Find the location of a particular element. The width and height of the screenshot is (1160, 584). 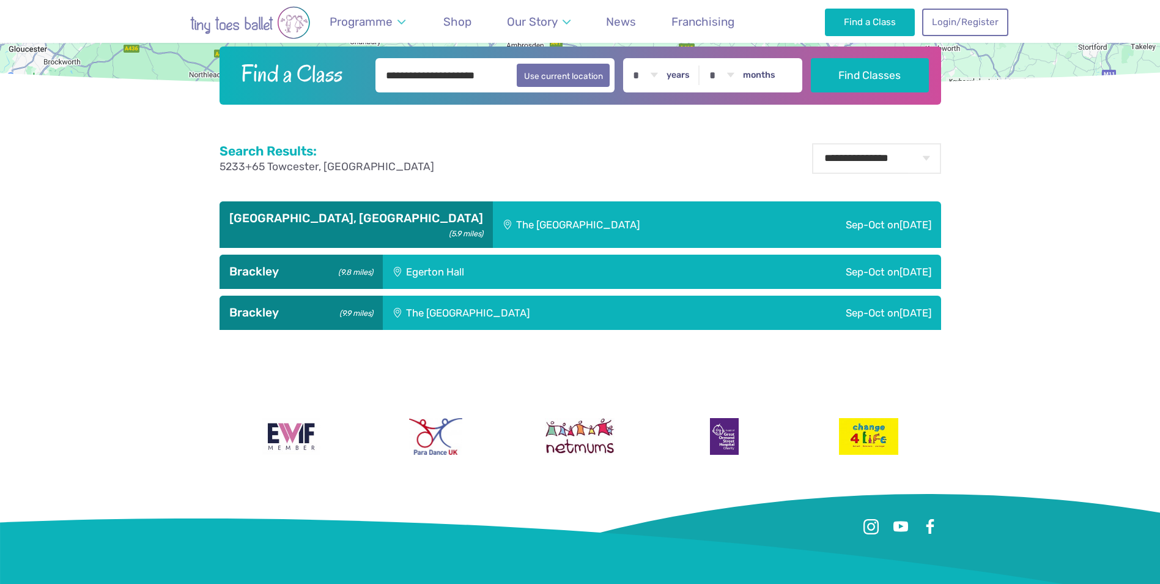

a: Facebook is located at coordinates (930, 527).